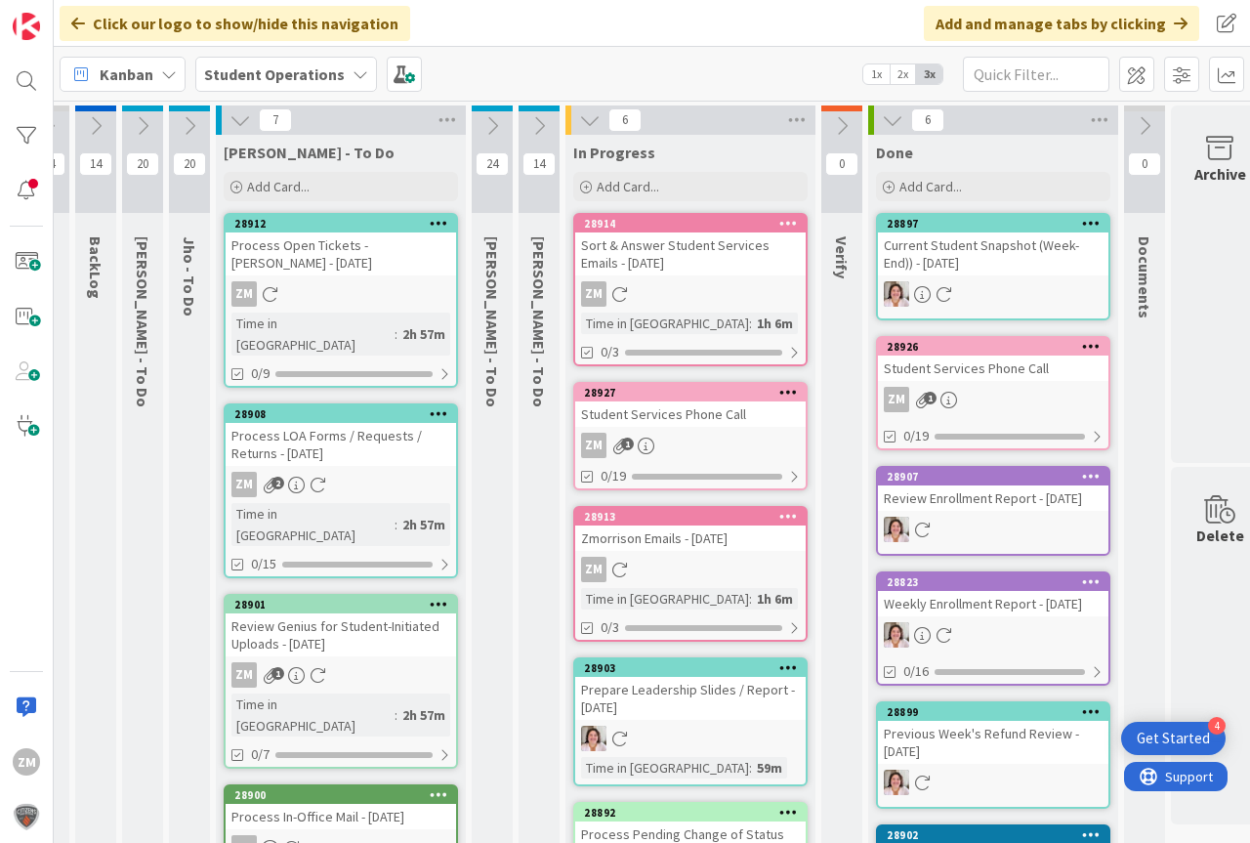  Describe the element at coordinates (189, 164) in the screenshot. I see `span: 20` at that location.